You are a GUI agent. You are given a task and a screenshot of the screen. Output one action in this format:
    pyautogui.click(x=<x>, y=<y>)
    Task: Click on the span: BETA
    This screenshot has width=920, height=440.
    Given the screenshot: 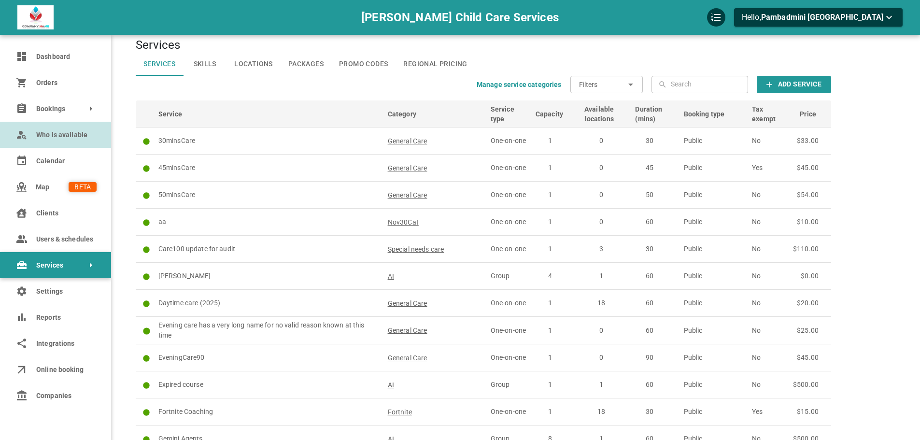 What is the action you would take?
    pyautogui.click(x=83, y=187)
    